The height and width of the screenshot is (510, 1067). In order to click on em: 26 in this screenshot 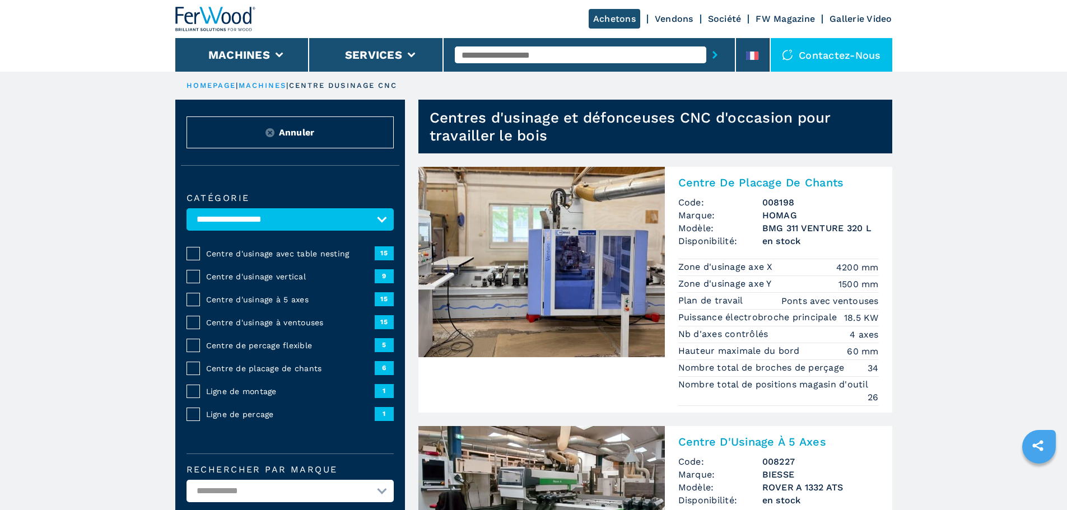, I will do `click(873, 397)`.